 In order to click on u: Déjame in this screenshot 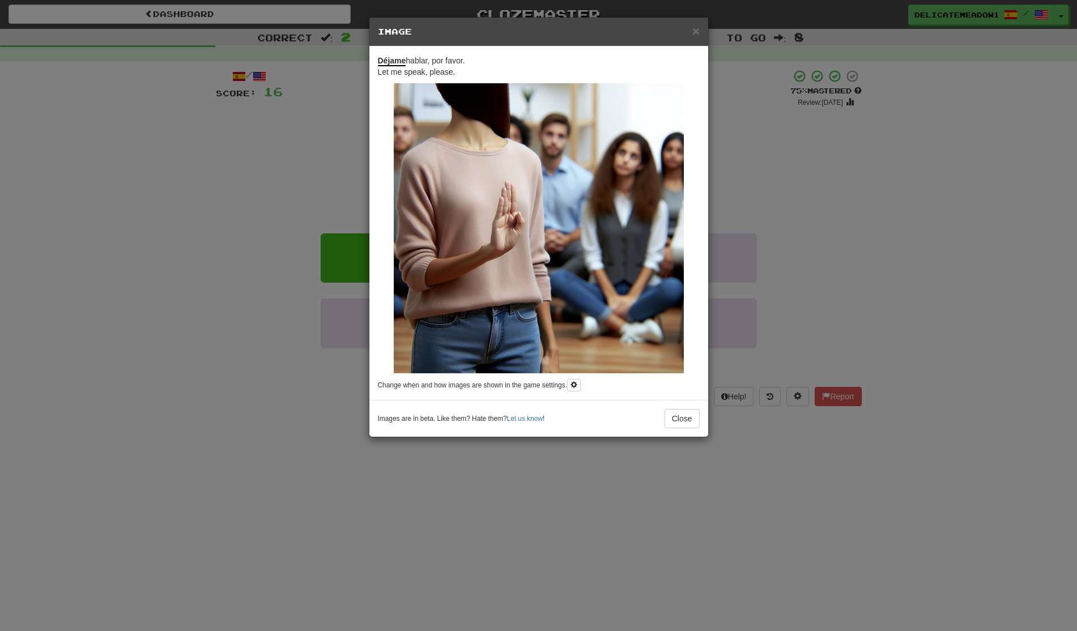, I will do `click(392, 61)`.